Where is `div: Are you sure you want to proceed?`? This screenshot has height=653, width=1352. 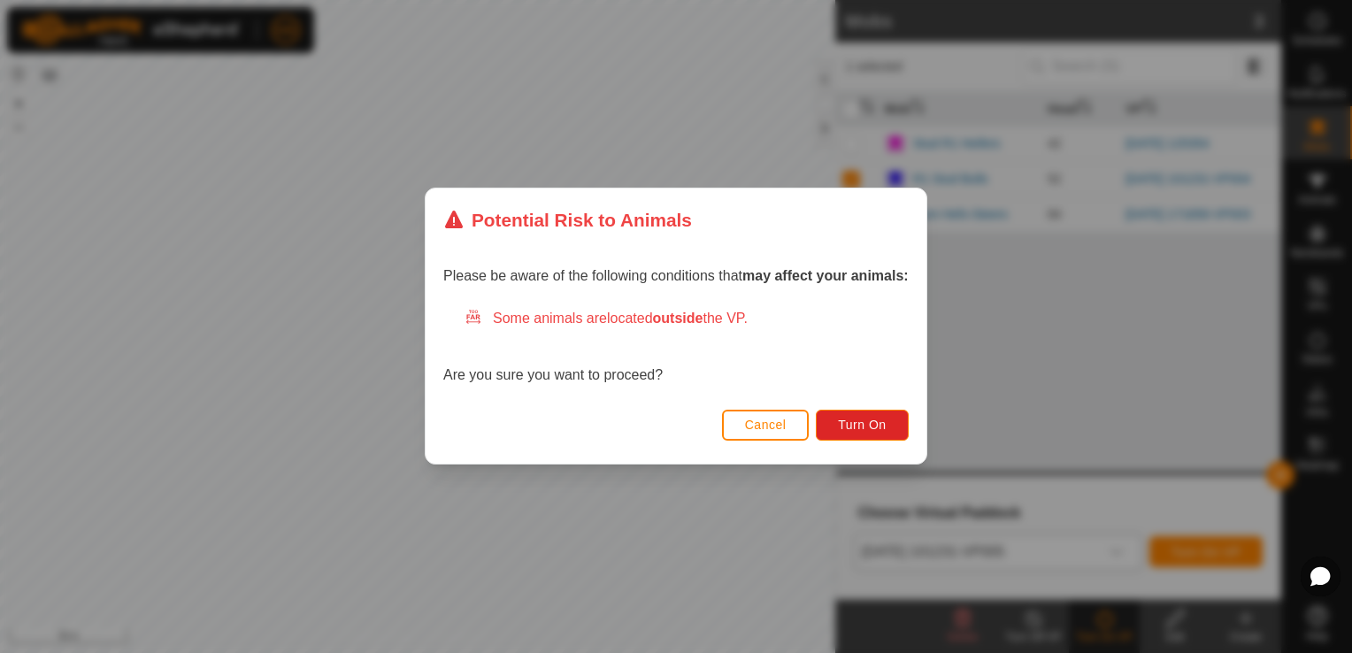
div: Are you sure you want to proceed? is located at coordinates (676, 348).